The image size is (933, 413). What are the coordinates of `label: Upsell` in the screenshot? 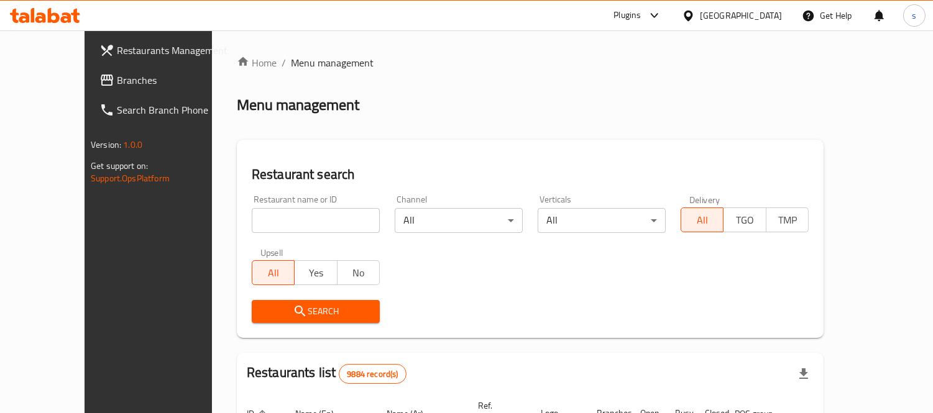 It's located at (272, 252).